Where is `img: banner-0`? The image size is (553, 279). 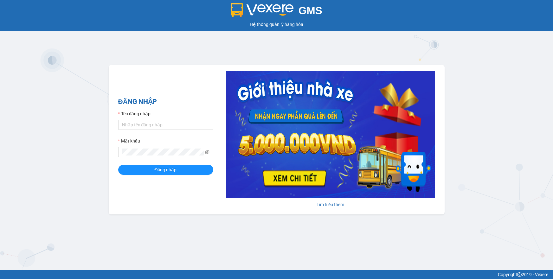
img: banner-0 is located at coordinates (331, 135).